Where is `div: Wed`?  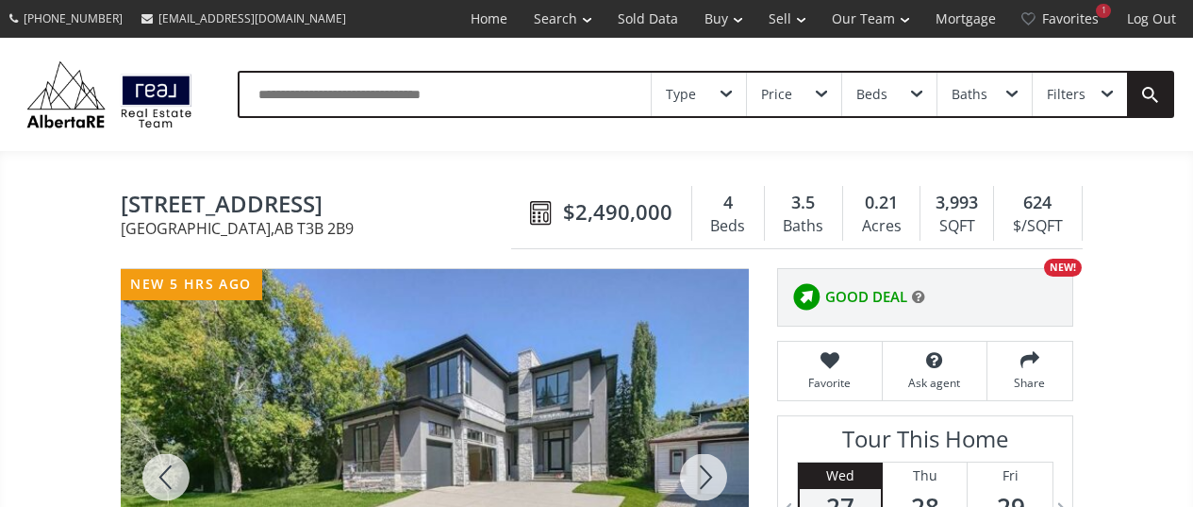 div: Wed is located at coordinates (840, 475).